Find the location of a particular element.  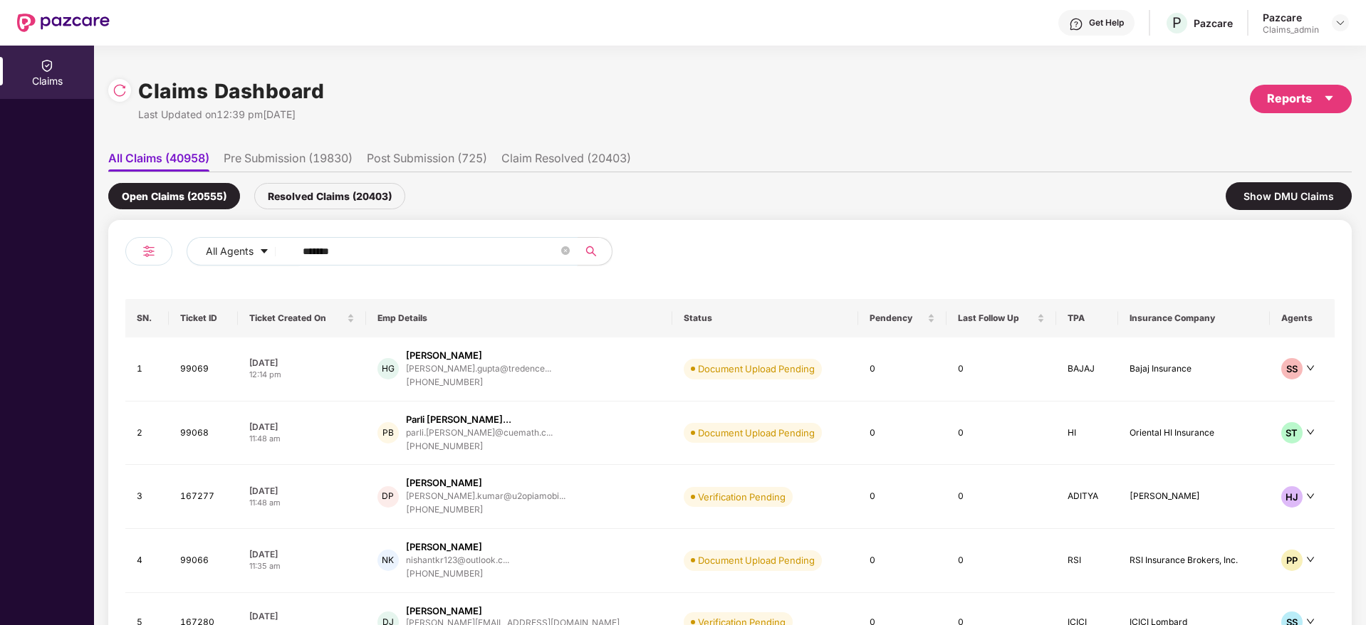

div: HJ is located at coordinates (1292, 497).